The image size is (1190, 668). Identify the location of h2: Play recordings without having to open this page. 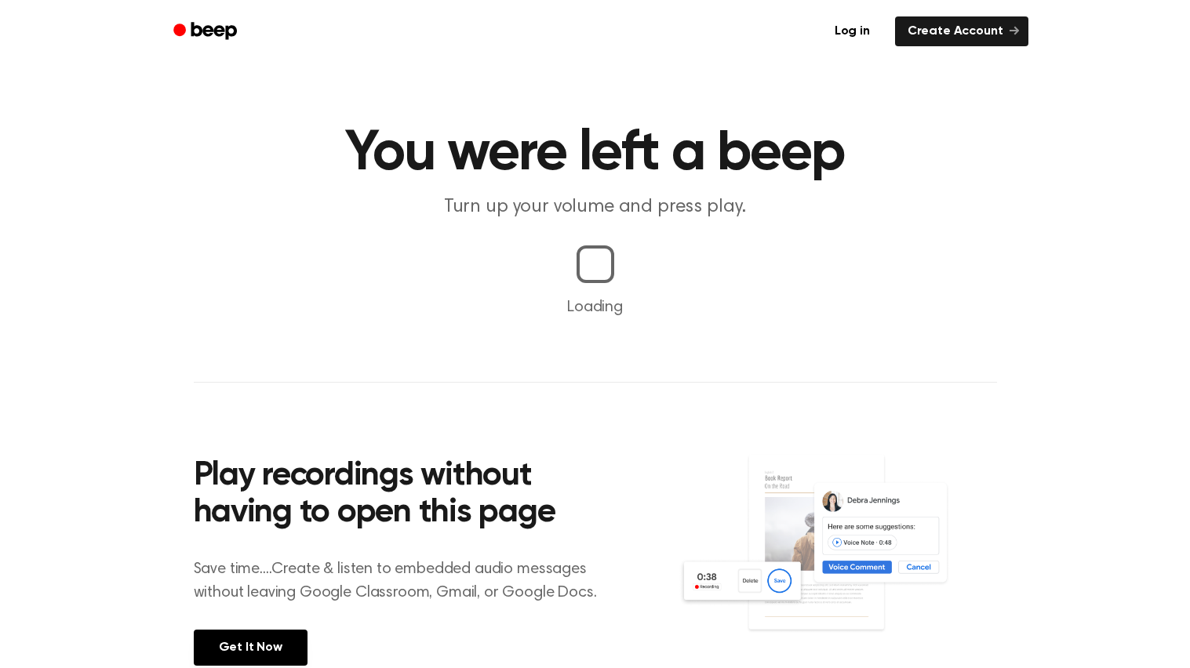
(405, 495).